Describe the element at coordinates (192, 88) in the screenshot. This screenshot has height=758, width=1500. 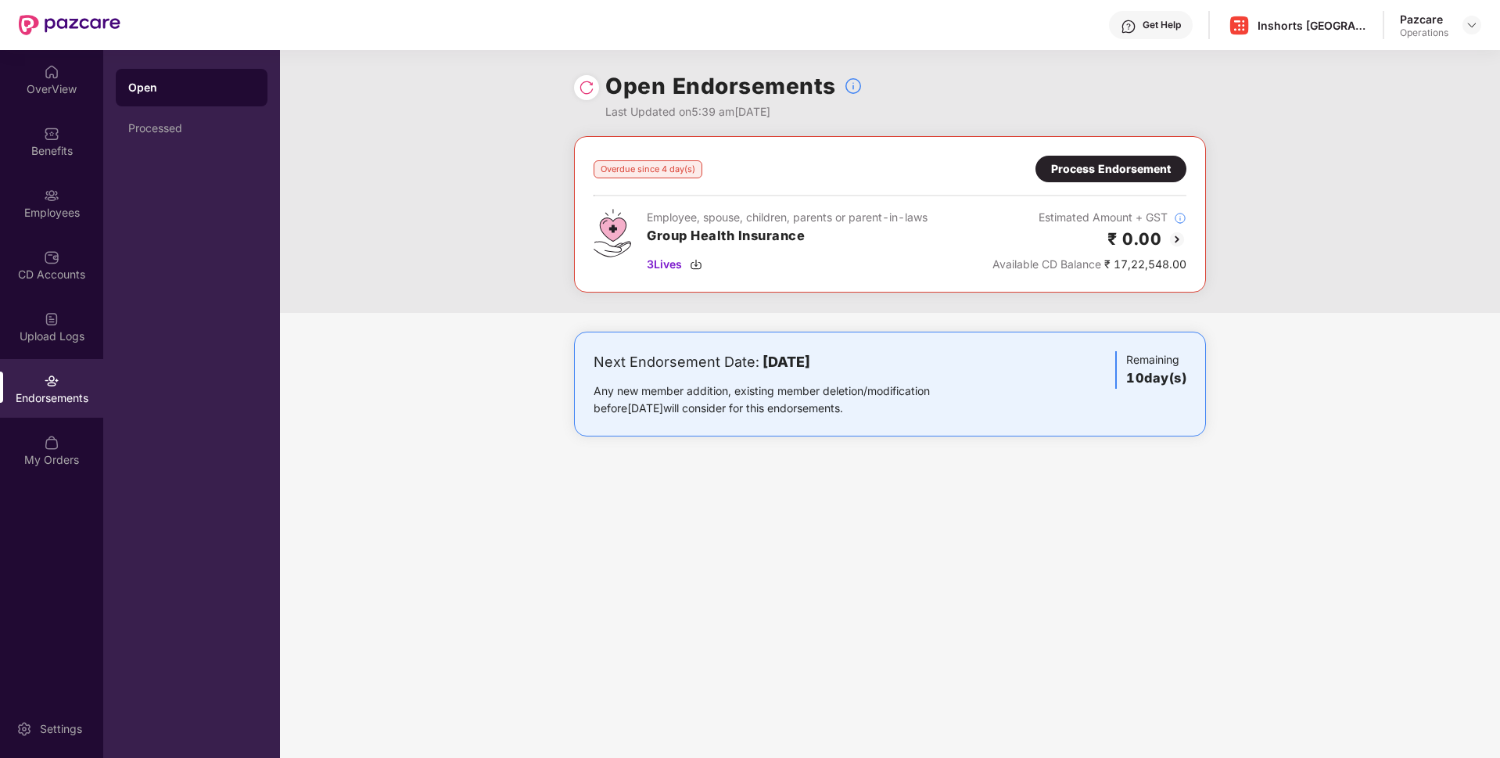
I see `div: Open` at that location.